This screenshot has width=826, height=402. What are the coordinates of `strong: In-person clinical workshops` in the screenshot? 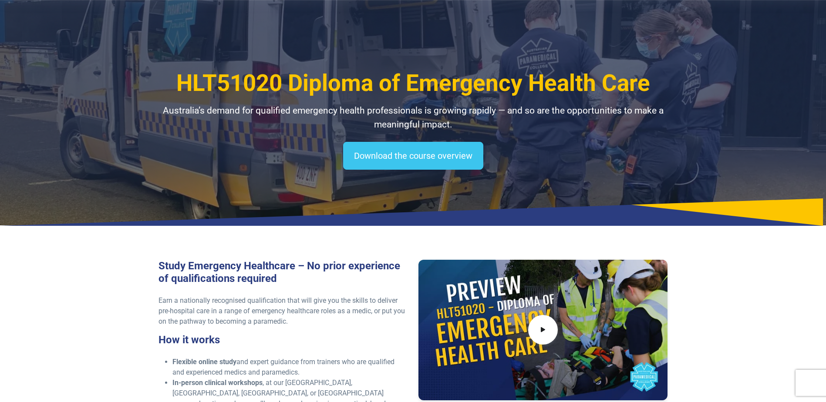 It's located at (217, 383).